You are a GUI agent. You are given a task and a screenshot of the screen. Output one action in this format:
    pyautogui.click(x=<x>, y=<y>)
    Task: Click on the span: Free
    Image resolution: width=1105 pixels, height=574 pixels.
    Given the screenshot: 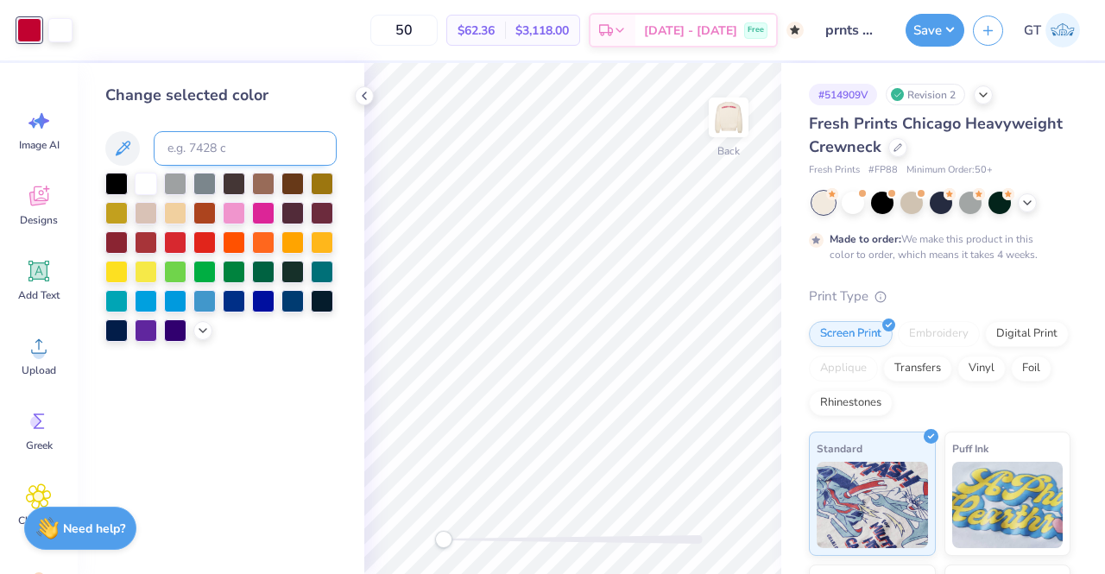 What is the action you would take?
    pyautogui.click(x=755, y=30)
    